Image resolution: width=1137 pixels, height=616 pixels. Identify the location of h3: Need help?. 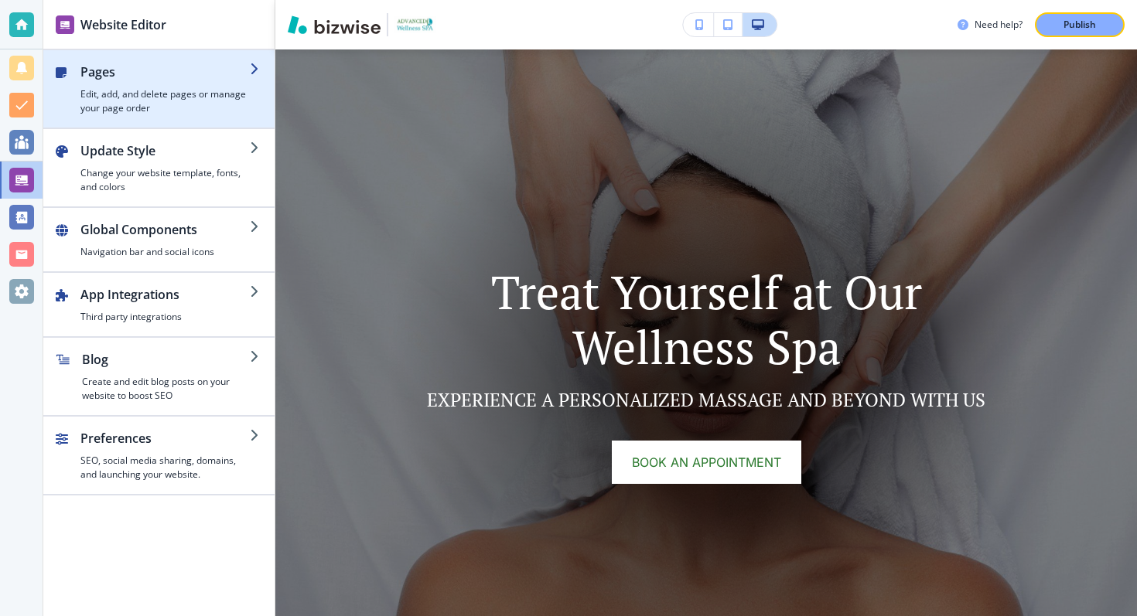
(998, 25).